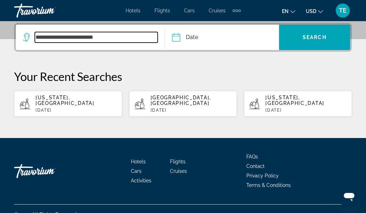  Describe the element at coordinates (314, 11) in the screenshot. I see `button: Change currency` at that location.